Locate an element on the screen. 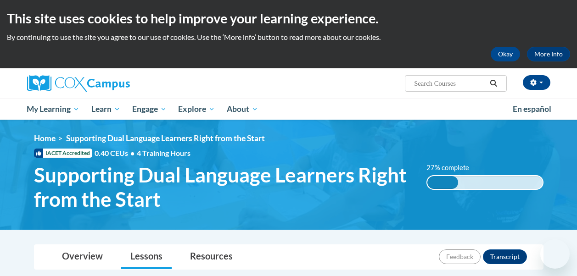 The image size is (577, 276). a: Resources is located at coordinates (211, 257).